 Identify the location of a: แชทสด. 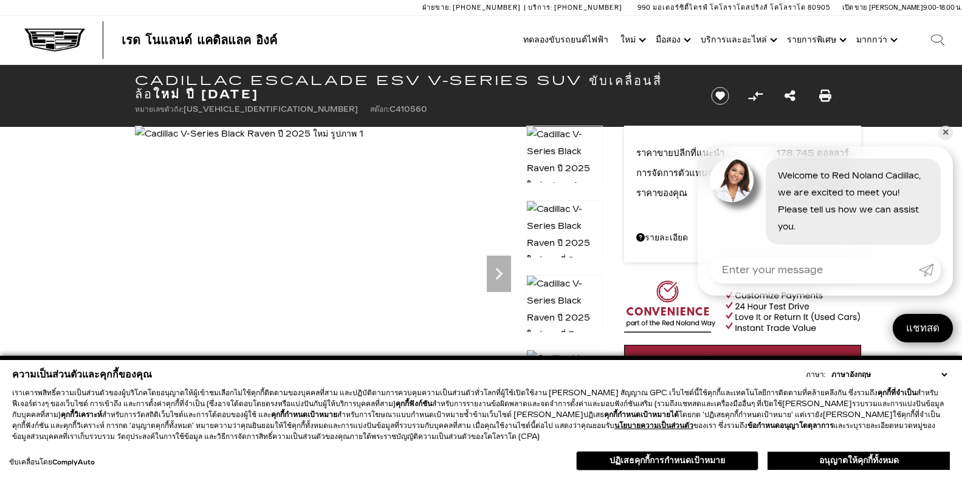
(922, 328).